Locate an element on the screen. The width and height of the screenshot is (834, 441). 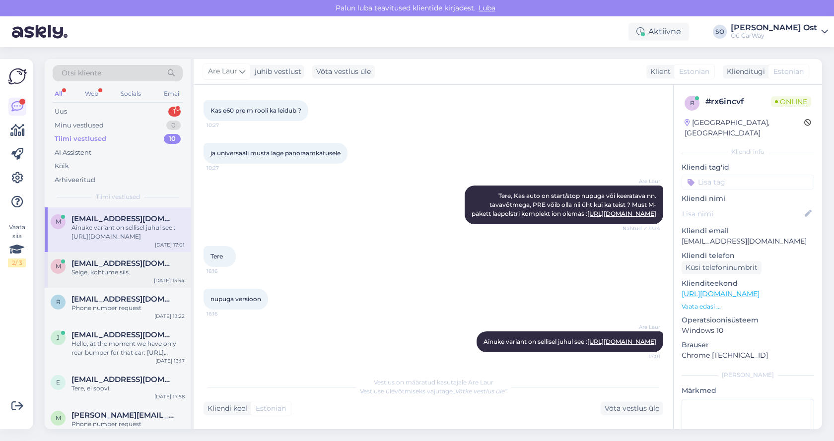
div: Vaata siia is located at coordinates (17, 245).